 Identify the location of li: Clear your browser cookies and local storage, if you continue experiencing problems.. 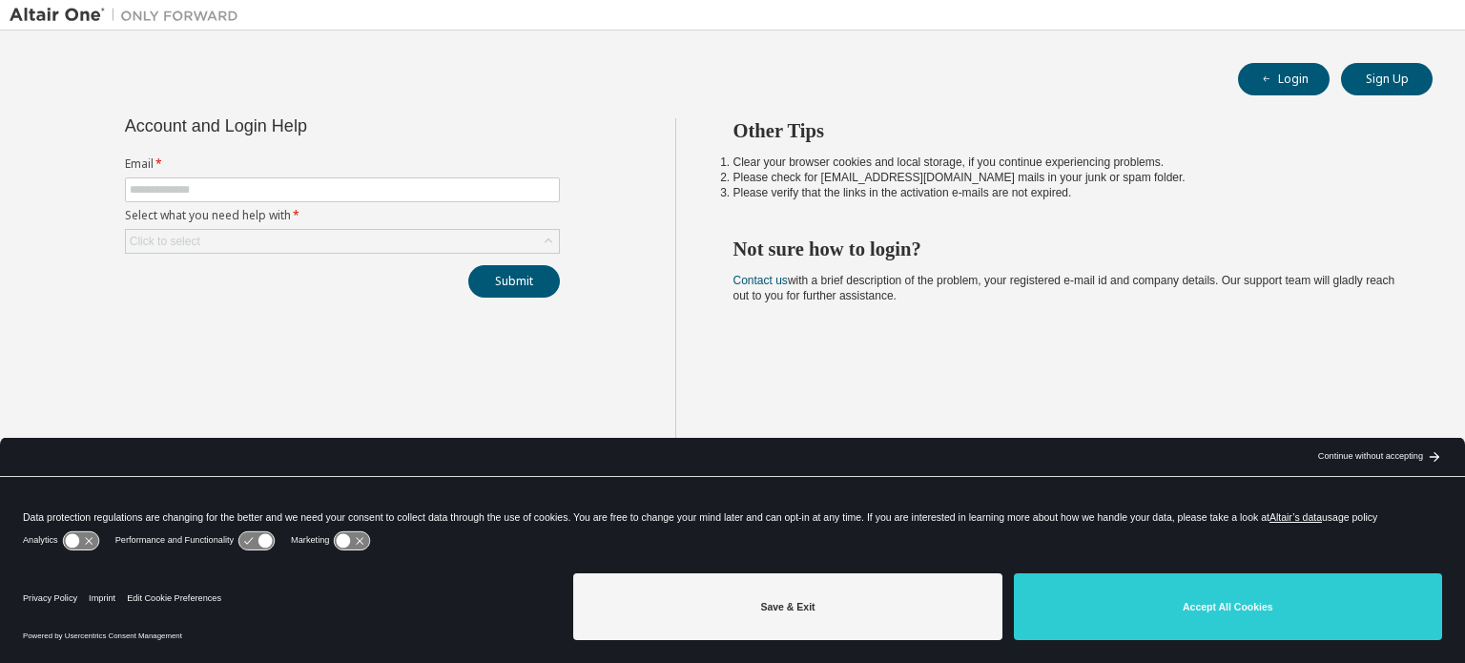
(1067, 162).